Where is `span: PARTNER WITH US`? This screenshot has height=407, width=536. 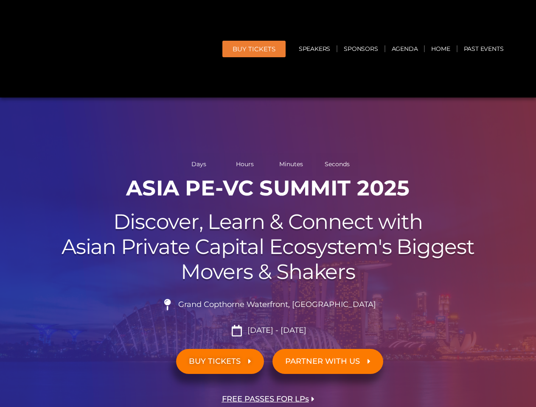
span: PARTNER WITH US is located at coordinates (322, 361).